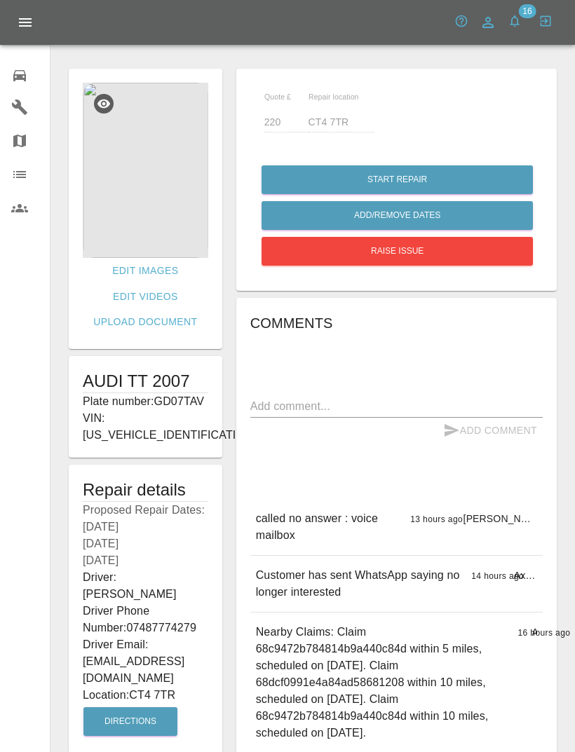  I want to click on p: Customer has sent WhatsApp saying no longer interested, so click(361, 584).